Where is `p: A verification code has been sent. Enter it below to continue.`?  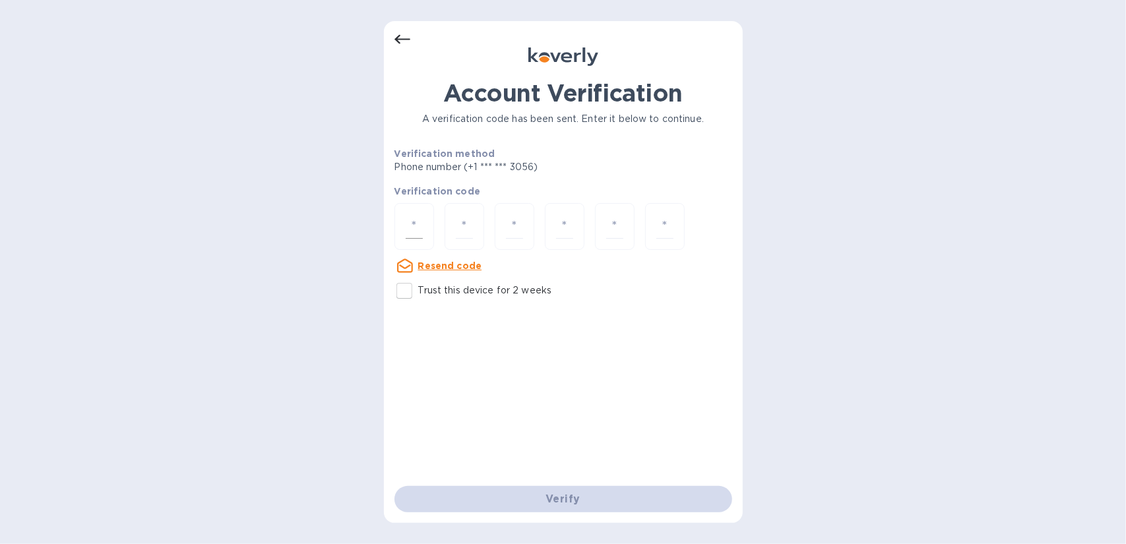 p: A verification code has been sent. Enter it below to continue. is located at coordinates (563, 119).